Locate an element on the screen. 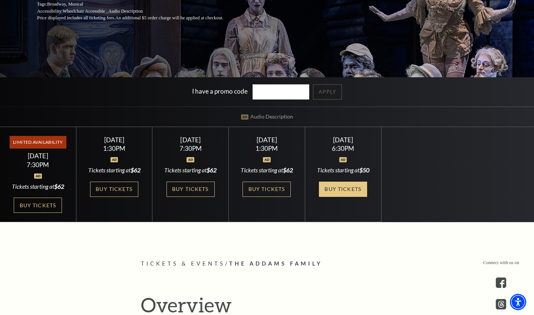 The image size is (534, 315). div: Accessibility Menu is located at coordinates (518, 302).